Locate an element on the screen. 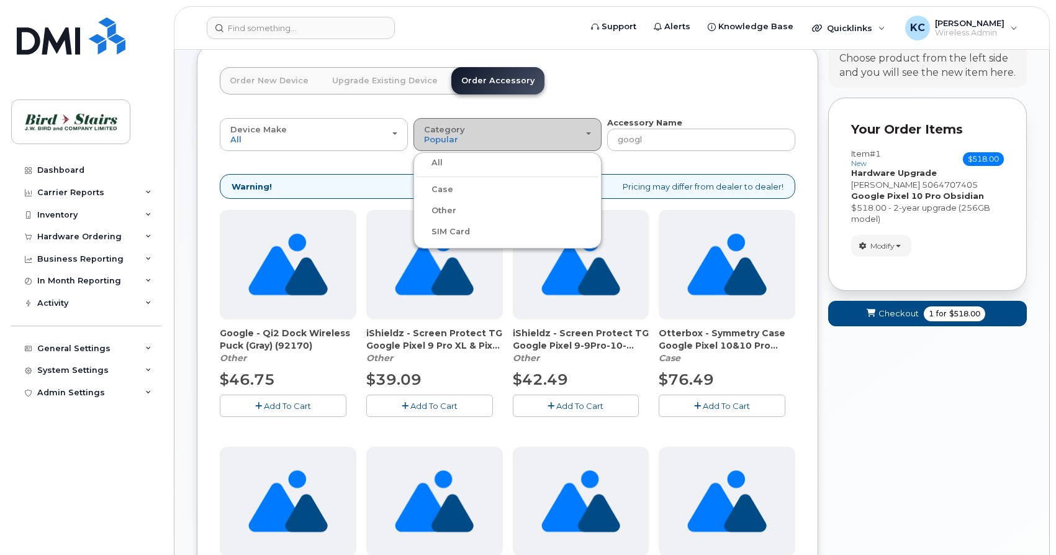 This screenshot has height=555, width=1056. label: Case is located at coordinates (435, 189).